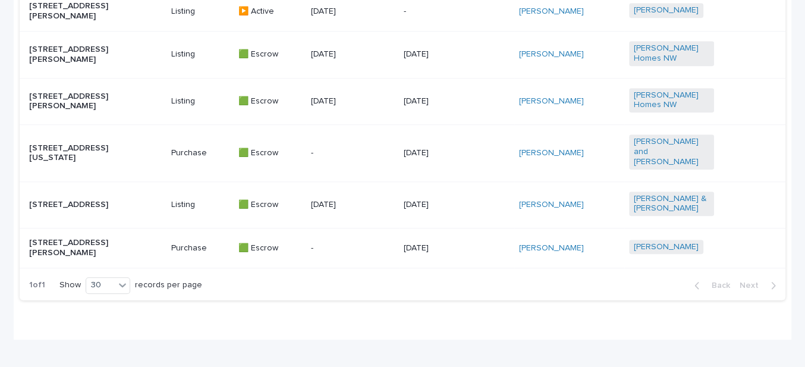  I want to click on p: Show, so click(70, 285).